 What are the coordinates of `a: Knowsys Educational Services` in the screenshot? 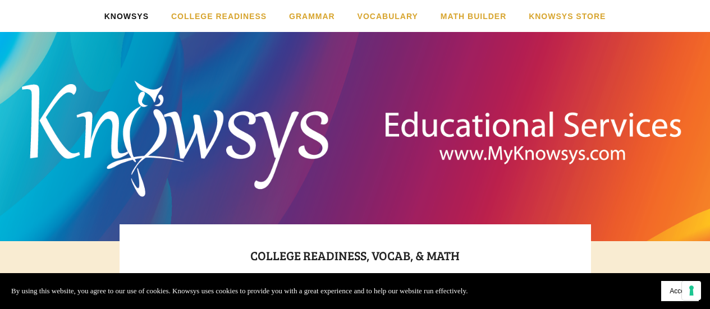 It's located at (355, 124).